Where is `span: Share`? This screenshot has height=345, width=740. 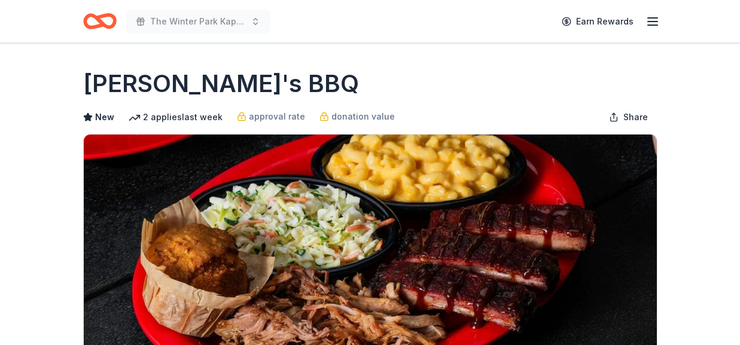
span: Share is located at coordinates (636, 117).